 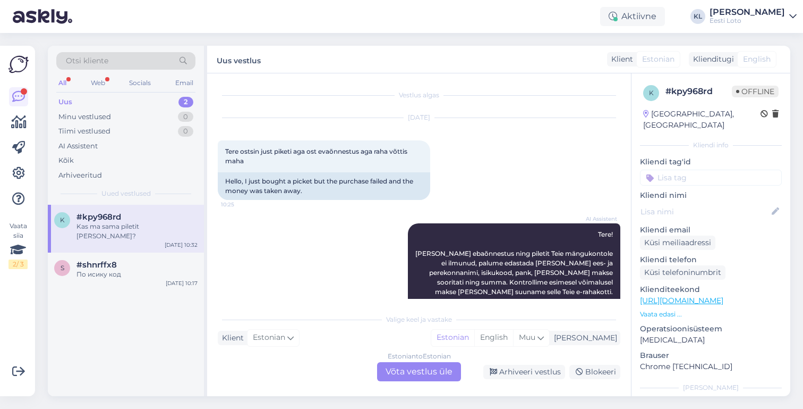 I want to click on span: Uued vestlused, so click(x=126, y=193).